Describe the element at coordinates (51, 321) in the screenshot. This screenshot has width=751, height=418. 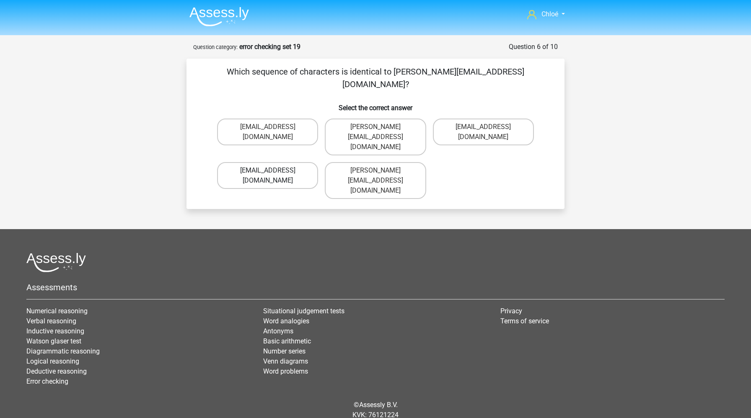
I see `a: Verbal reasoning` at that location.